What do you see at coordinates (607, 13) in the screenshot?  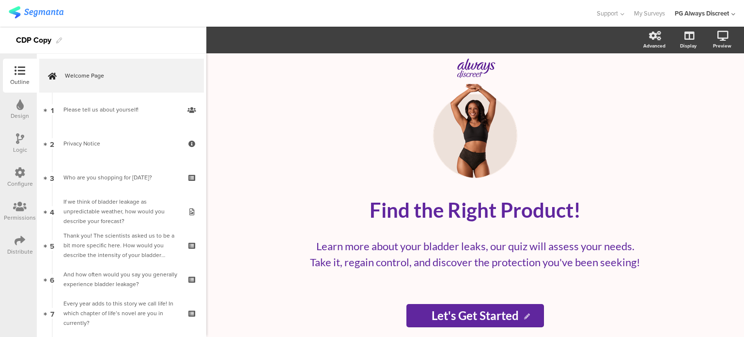 I see `span: Support` at bounding box center [607, 13].